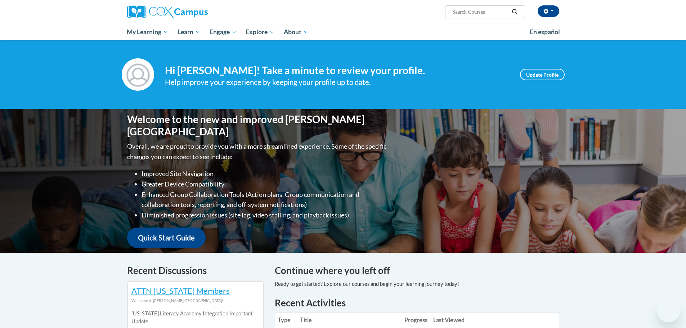 The height and width of the screenshot is (328, 686). I want to click on a: Learn, so click(189, 32).